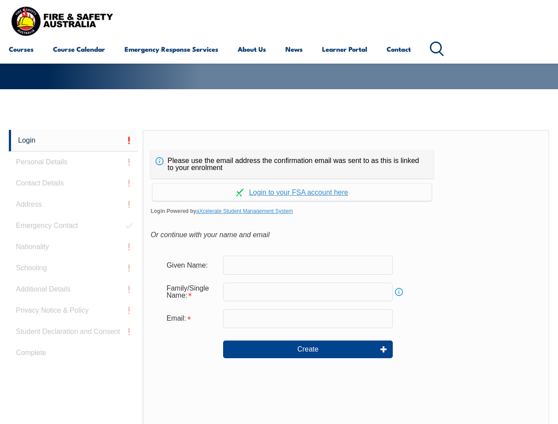 The image size is (558, 424). I want to click on a: Contact, so click(398, 49).